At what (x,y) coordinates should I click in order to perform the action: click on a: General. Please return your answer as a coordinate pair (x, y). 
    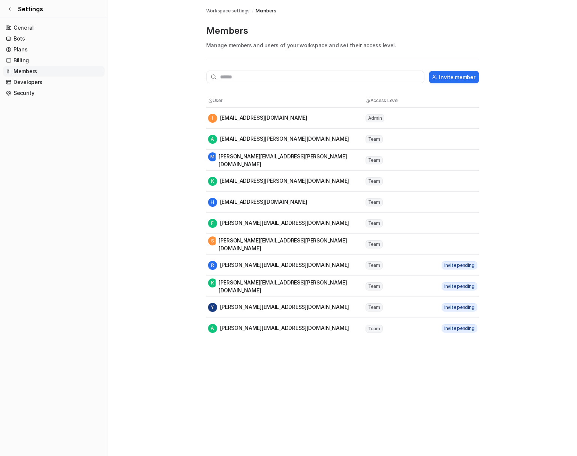
    Looking at the image, I should click on (54, 28).